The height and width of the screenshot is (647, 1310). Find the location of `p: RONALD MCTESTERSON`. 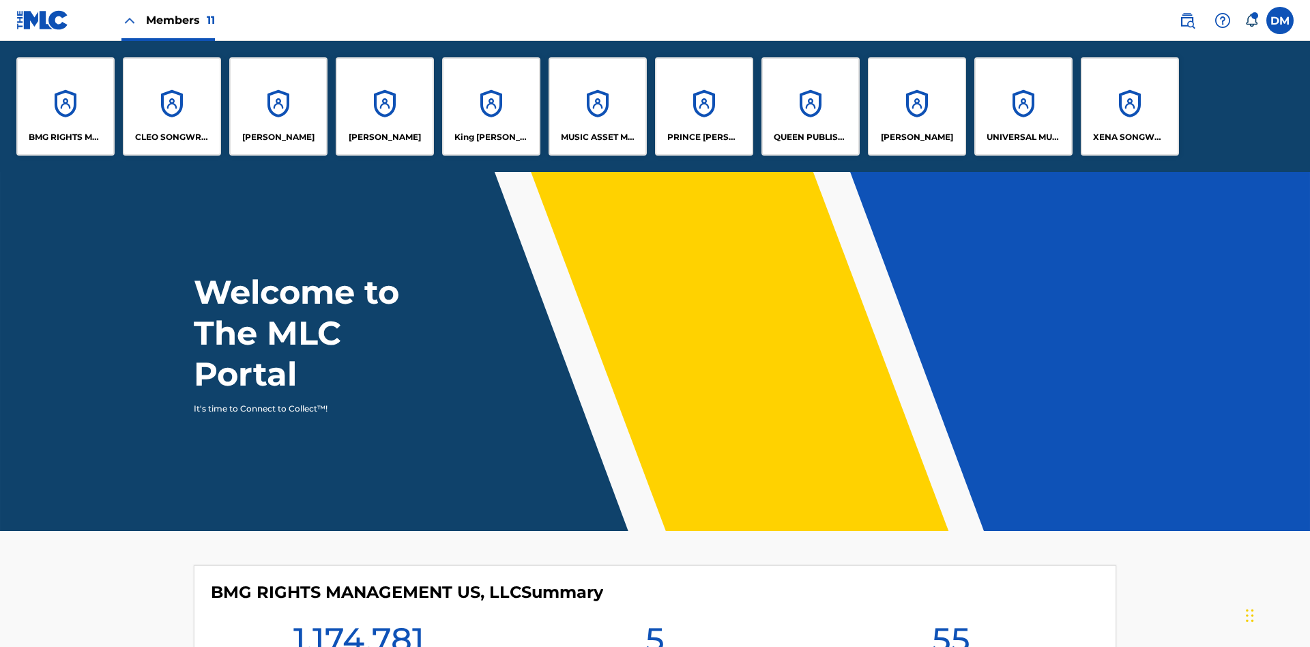

p: RONALD MCTESTERSON is located at coordinates (917, 137).